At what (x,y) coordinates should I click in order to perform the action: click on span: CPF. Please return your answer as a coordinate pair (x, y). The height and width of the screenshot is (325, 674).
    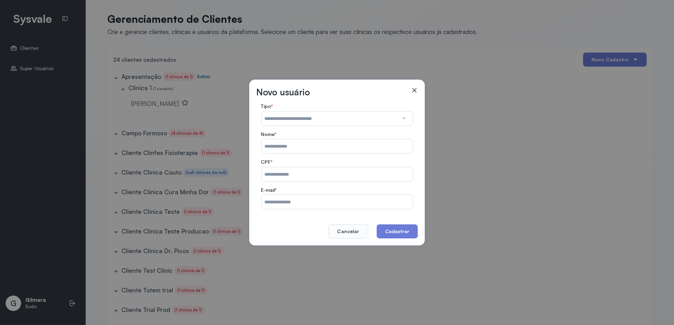
    Looking at the image, I should click on (266, 162).